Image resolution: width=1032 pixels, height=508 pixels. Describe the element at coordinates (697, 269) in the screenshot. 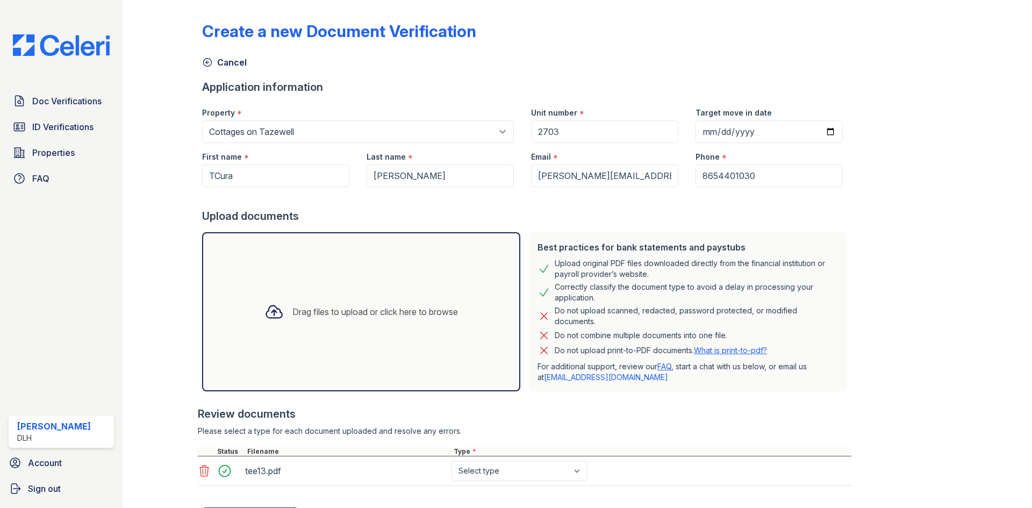

I see `div: Upload original PDF files downloaded directly from the financial institution or payroll provider’...` at that location.